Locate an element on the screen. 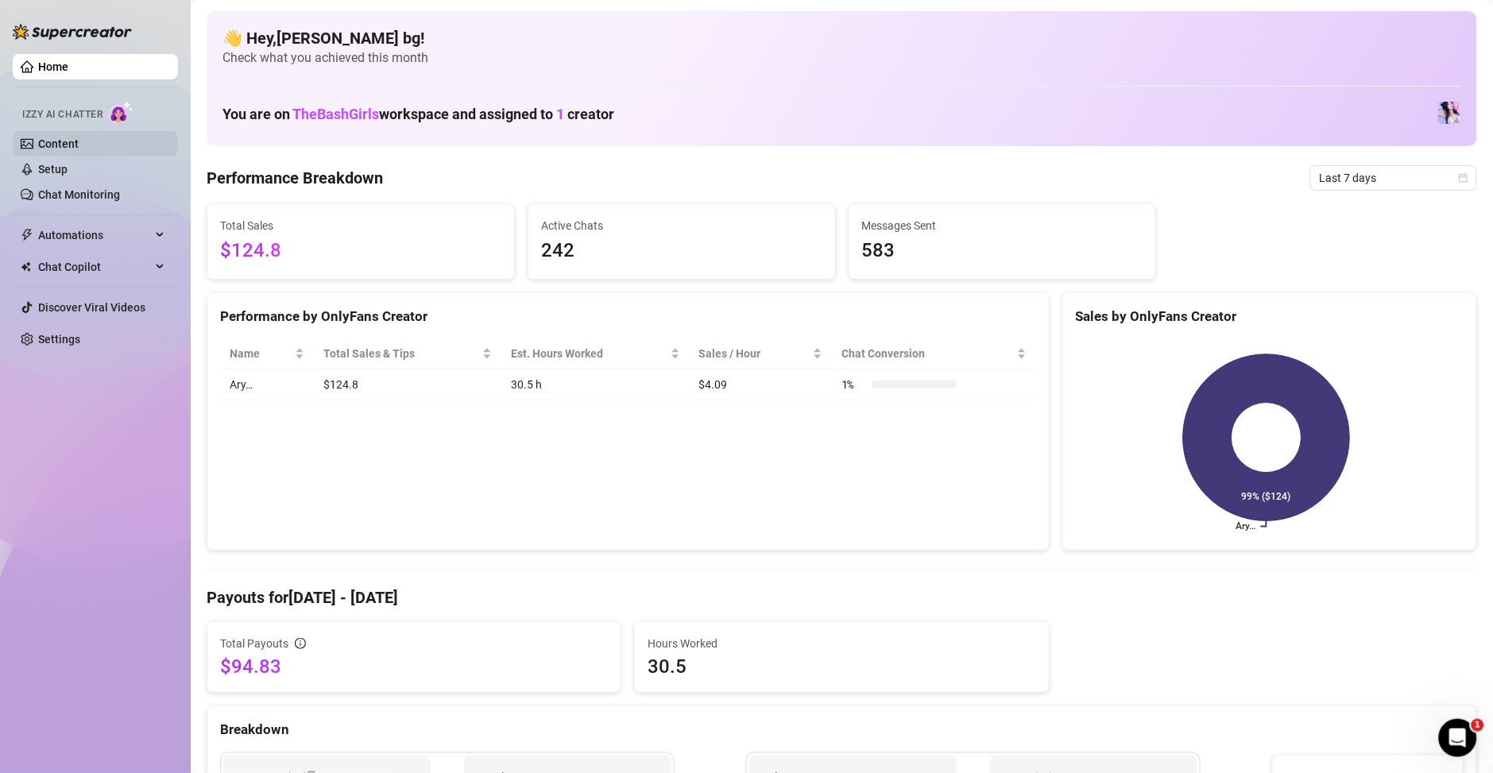  h1: You are on workspace and assigned to creator is located at coordinates (418, 114).